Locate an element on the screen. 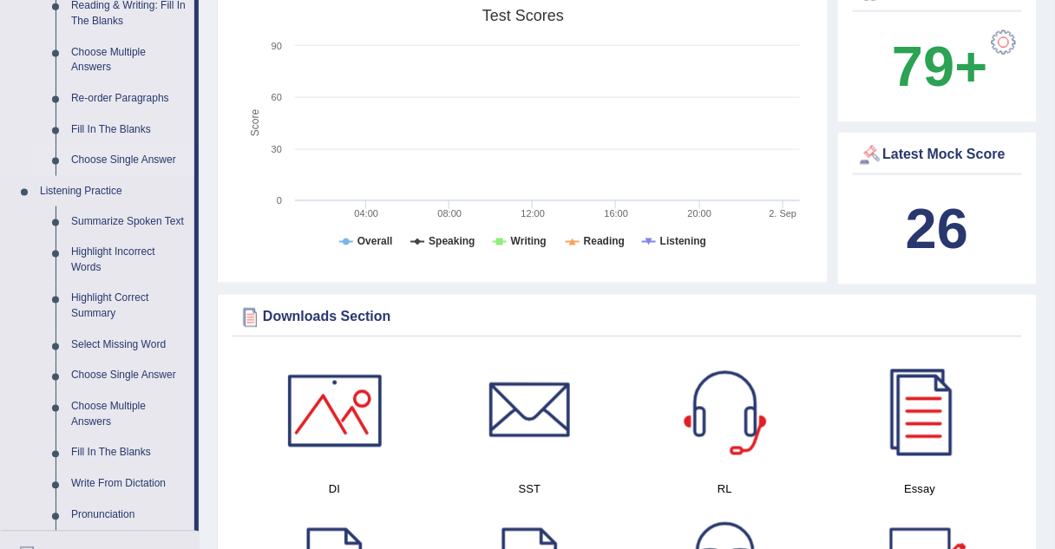 This screenshot has width=1055, height=549. a: Summarize Spoken Text is located at coordinates (128, 222).